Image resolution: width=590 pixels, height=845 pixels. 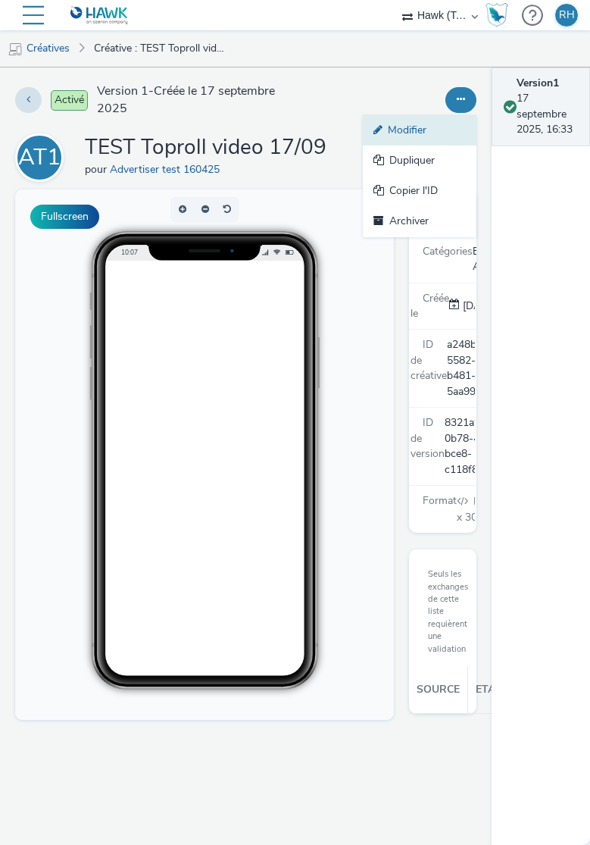 What do you see at coordinates (167, 169) in the screenshot?
I see `a: Advertiser test 160425` at bounding box center [167, 169].